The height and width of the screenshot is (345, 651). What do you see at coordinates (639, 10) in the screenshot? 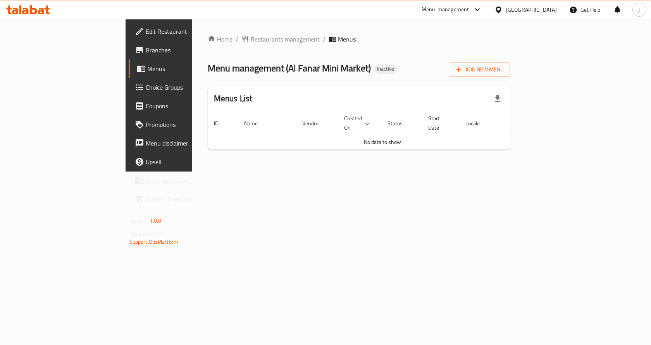
I see `span: j` at bounding box center [639, 10].